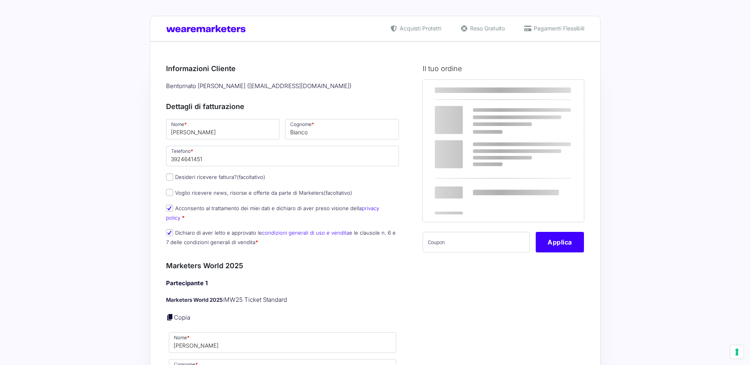 The image size is (750, 365). What do you see at coordinates (170, 233) in the screenshot?
I see `input: Dichiaro di aver letto e approvato lecondizioni generali di uso e venditae le clausole n. 6 e 7 d...` at bounding box center [170, 233].